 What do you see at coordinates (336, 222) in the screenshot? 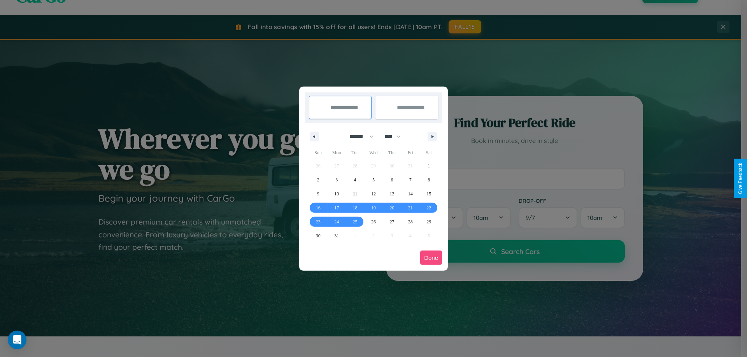
I see `button: 24` at bounding box center [336, 222].